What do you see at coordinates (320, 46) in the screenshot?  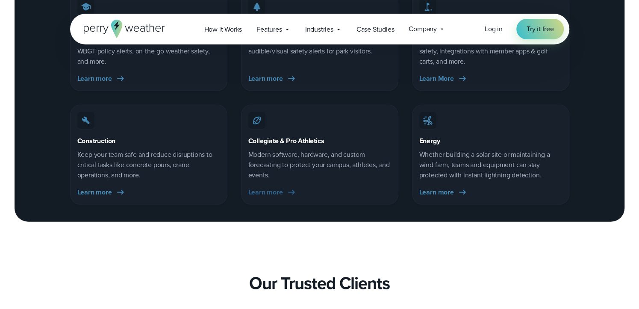 I see `p: Real-time monitoring across parks facilities, and audible/visual safety alerts for park visitors.` at bounding box center [320, 46].